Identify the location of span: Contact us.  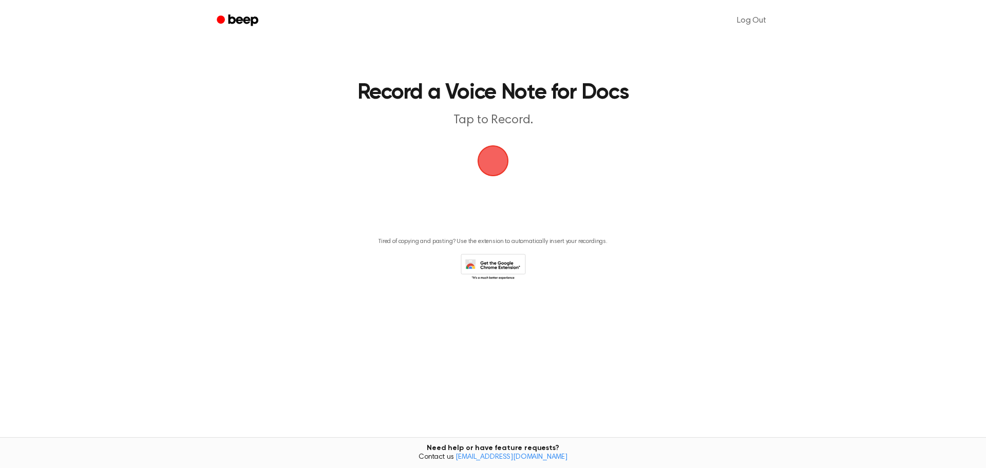
(493, 457).